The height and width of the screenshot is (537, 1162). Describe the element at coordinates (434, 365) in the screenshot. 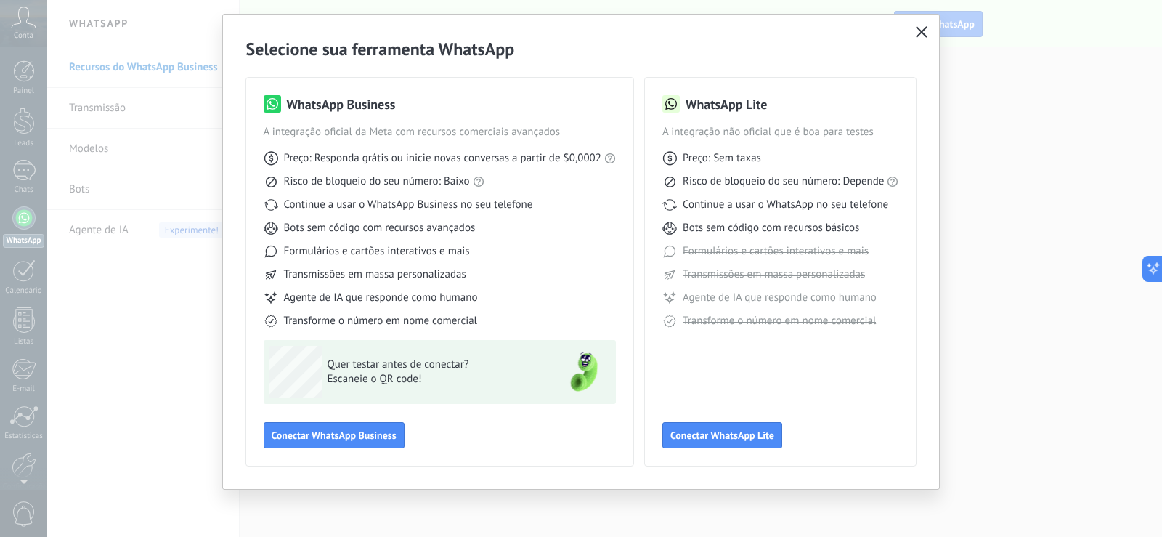

I see `span: Quer testar antes de conectar?` at that location.